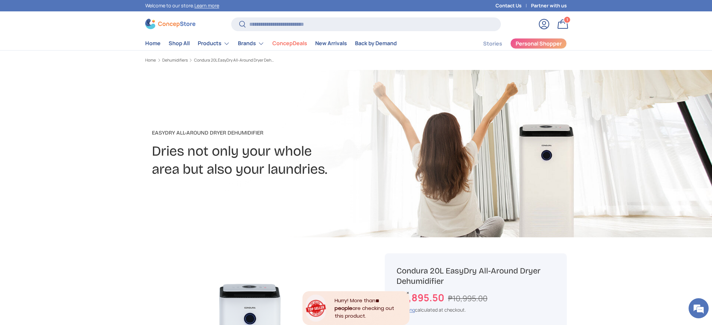 This screenshot has width=712, height=325. I want to click on a: Contact Us, so click(513, 6).